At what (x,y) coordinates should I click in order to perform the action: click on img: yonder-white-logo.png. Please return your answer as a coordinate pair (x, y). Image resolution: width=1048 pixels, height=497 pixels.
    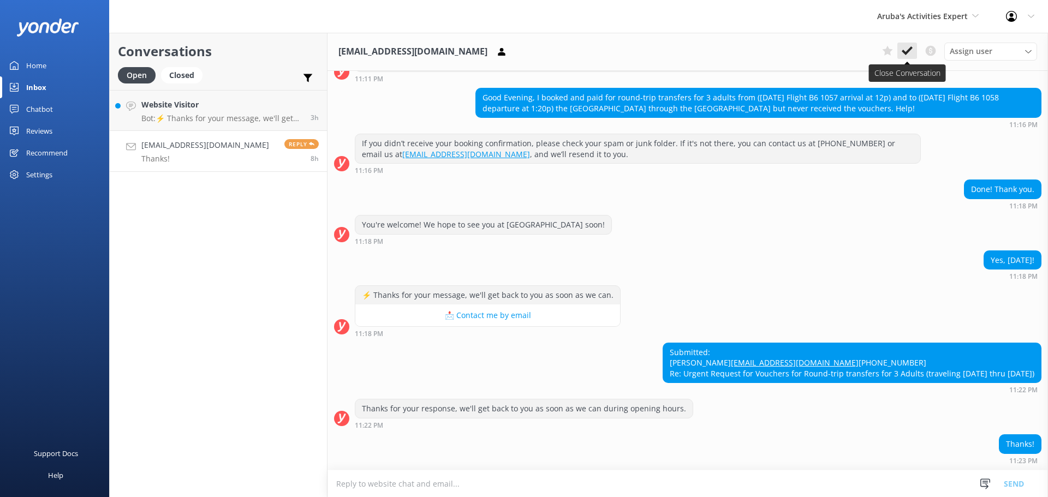
    Looking at the image, I should click on (48, 27).